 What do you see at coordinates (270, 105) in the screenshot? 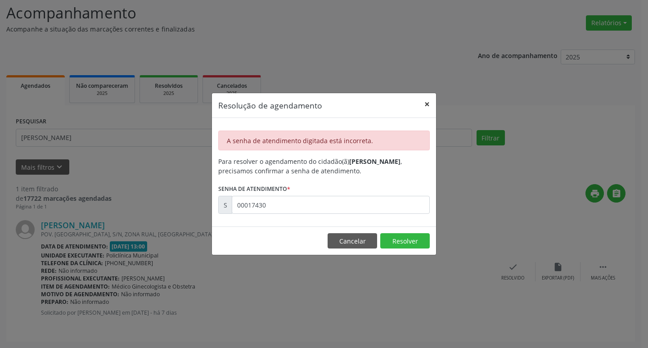
I see `h5: Resolução de agendamento` at bounding box center [270, 105].